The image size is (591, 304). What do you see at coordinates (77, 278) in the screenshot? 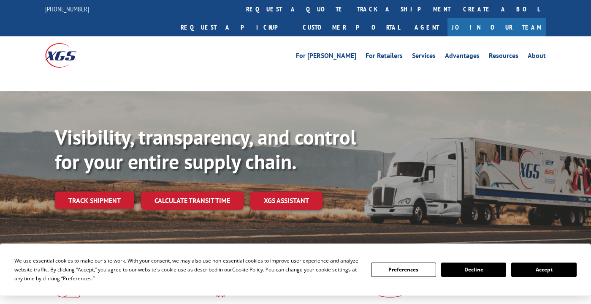
I see `span: Preferences` at bounding box center [77, 278].